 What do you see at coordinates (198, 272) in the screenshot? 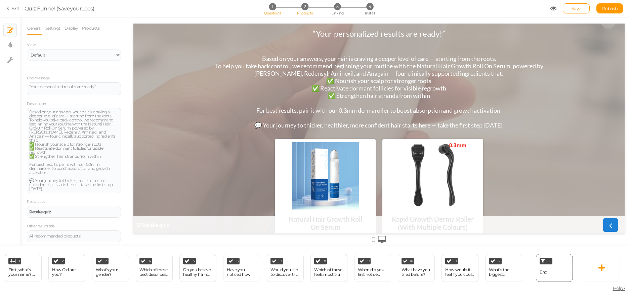
I see `div: Do you believe healthy hair can change the way you feel about yourself?` at bounding box center [198, 272].